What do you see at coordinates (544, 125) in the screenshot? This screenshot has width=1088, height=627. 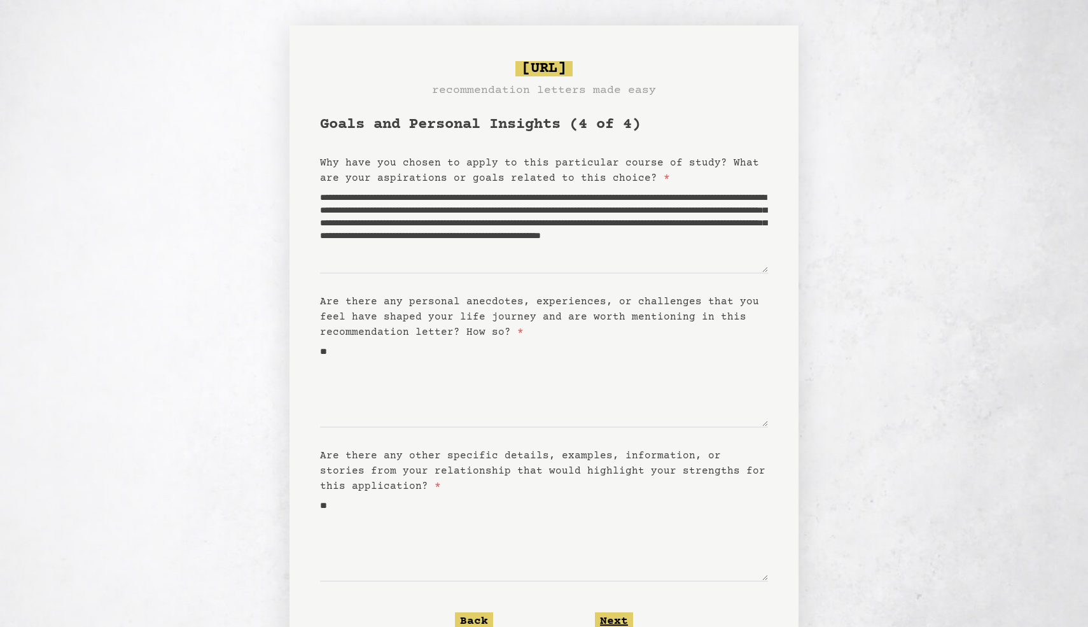 I see `h1: Goals and Personal Insights (4 of 4)` at bounding box center [544, 125].